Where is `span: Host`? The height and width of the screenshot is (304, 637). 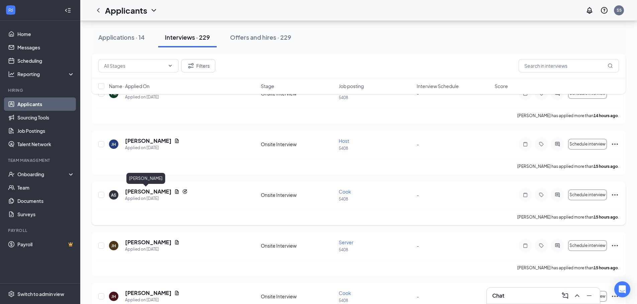
span: Host is located at coordinates (344, 141).